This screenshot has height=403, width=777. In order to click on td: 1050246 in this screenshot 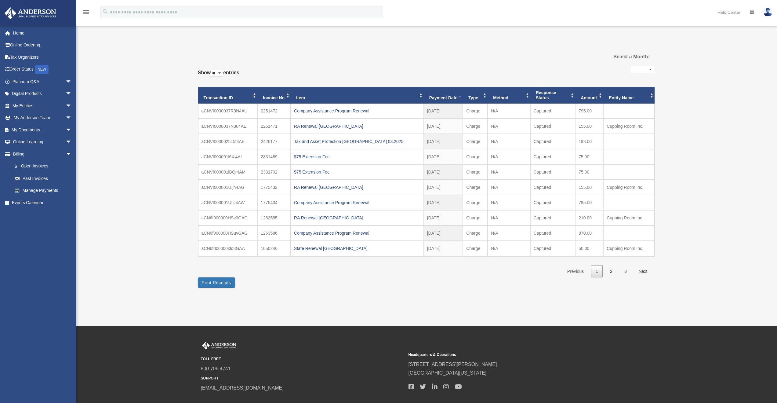, I will do `click(274, 248)`.